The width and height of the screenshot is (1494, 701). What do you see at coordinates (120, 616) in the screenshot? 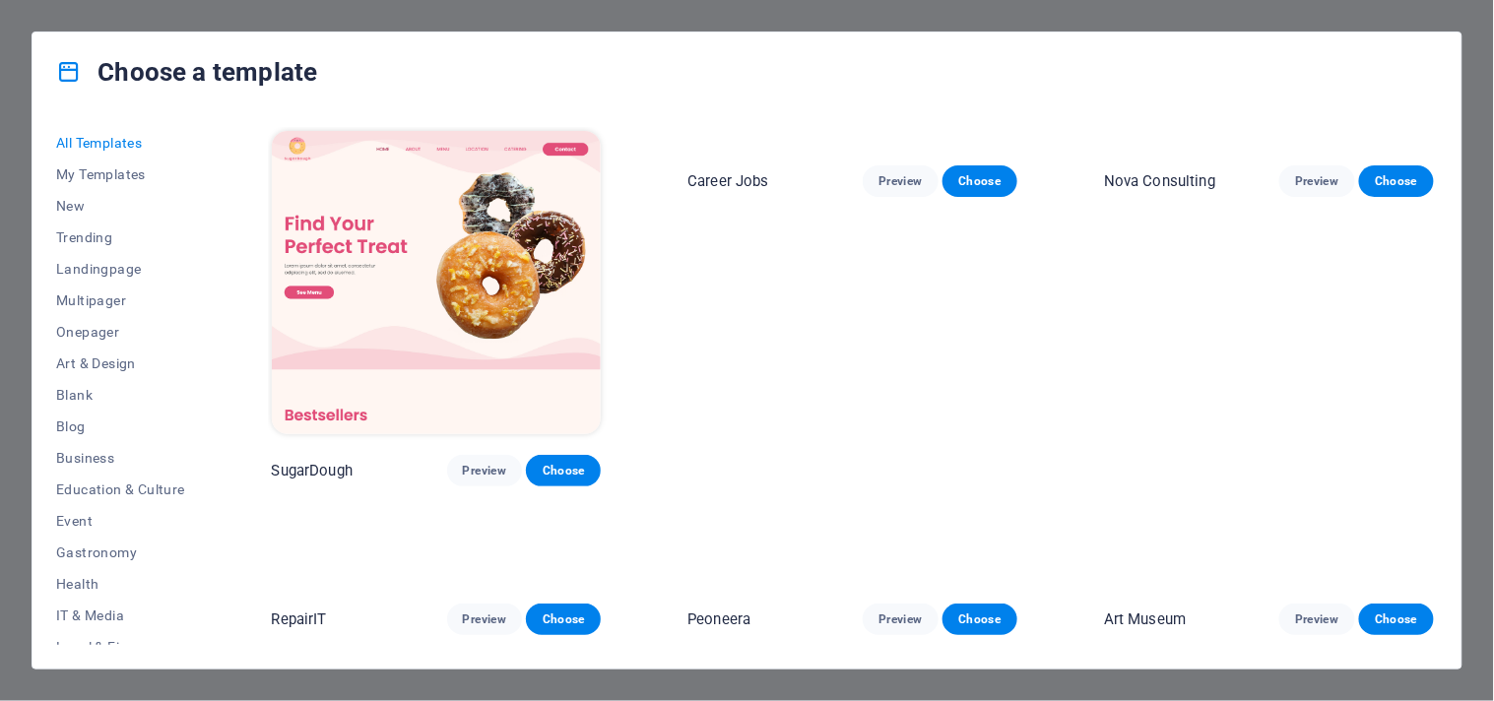
I see `span: IT & Media` at bounding box center [120, 616].